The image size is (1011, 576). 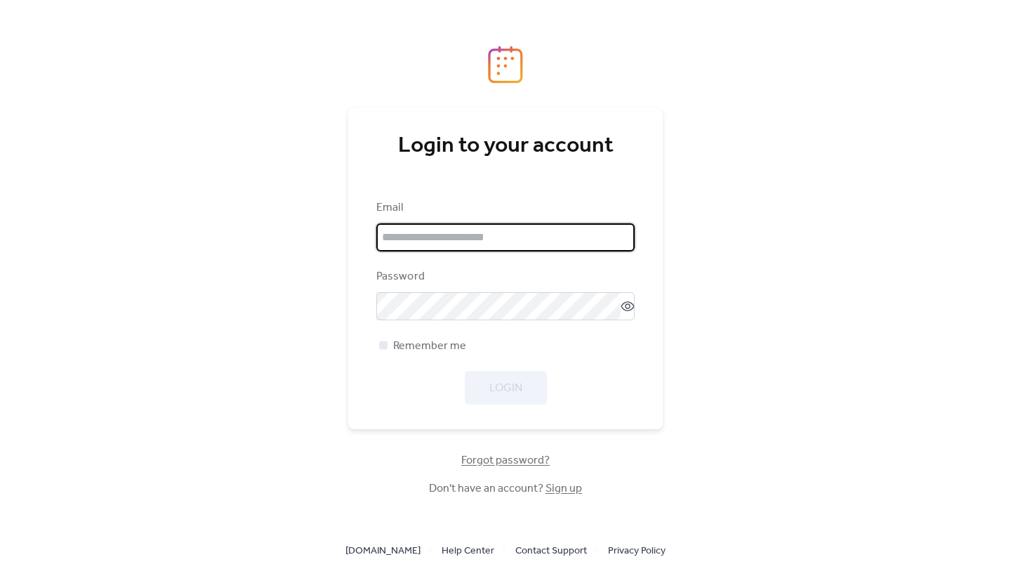 What do you see at coordinates (551, 551) in the screenshot?
I see `span: Contact Support` at bounding box center [551, 551].